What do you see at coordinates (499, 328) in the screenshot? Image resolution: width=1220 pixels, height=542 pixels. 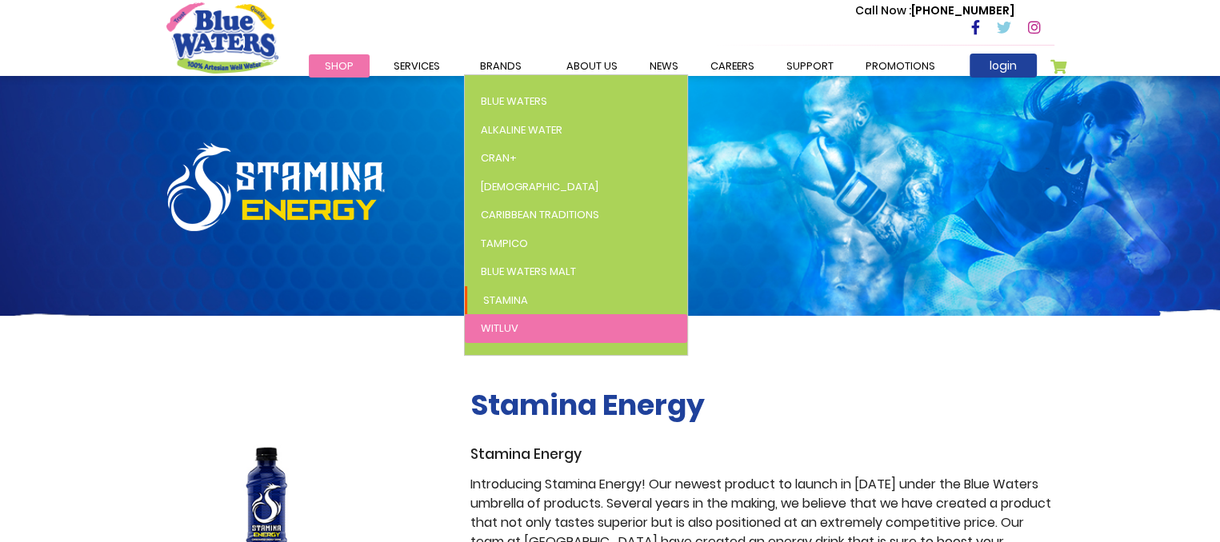 I see `span: WitLuv` at bounding box center [499, 328].